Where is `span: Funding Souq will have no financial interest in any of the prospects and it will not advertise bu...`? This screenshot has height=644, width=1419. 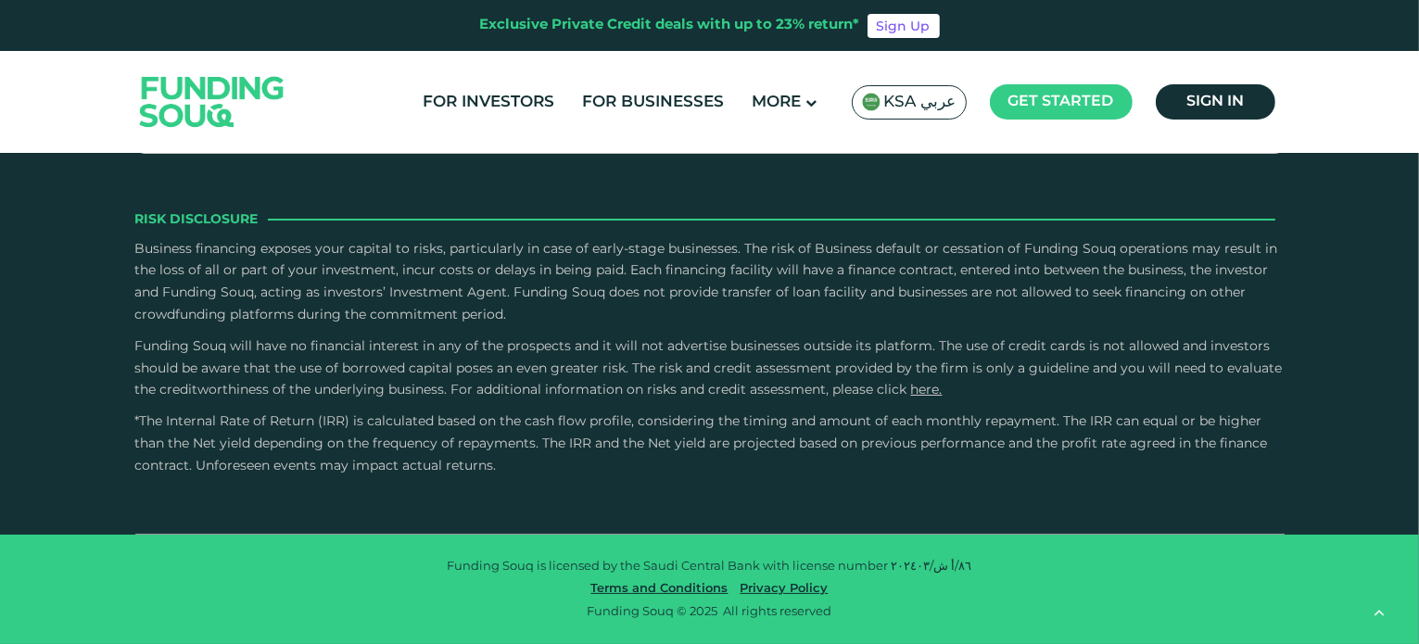
span: Funding Souq will have no financial interest in any of the prospects and it will not advertise bu... is located at coordinates (709, 369).